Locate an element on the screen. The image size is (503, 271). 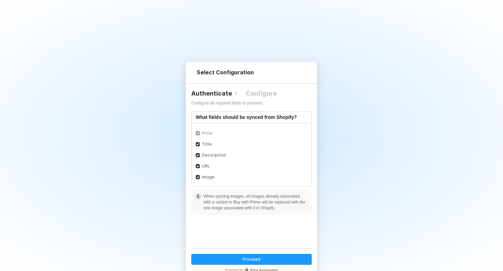
div: Authenticate is located at coordinates (216, 93).